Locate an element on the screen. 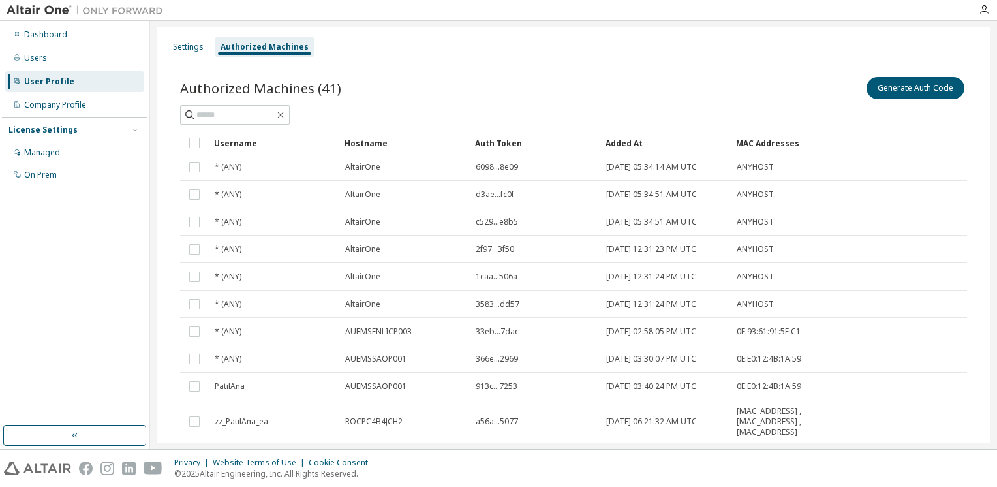  div: Website Terms of Use is located at coordinates (260, 462).